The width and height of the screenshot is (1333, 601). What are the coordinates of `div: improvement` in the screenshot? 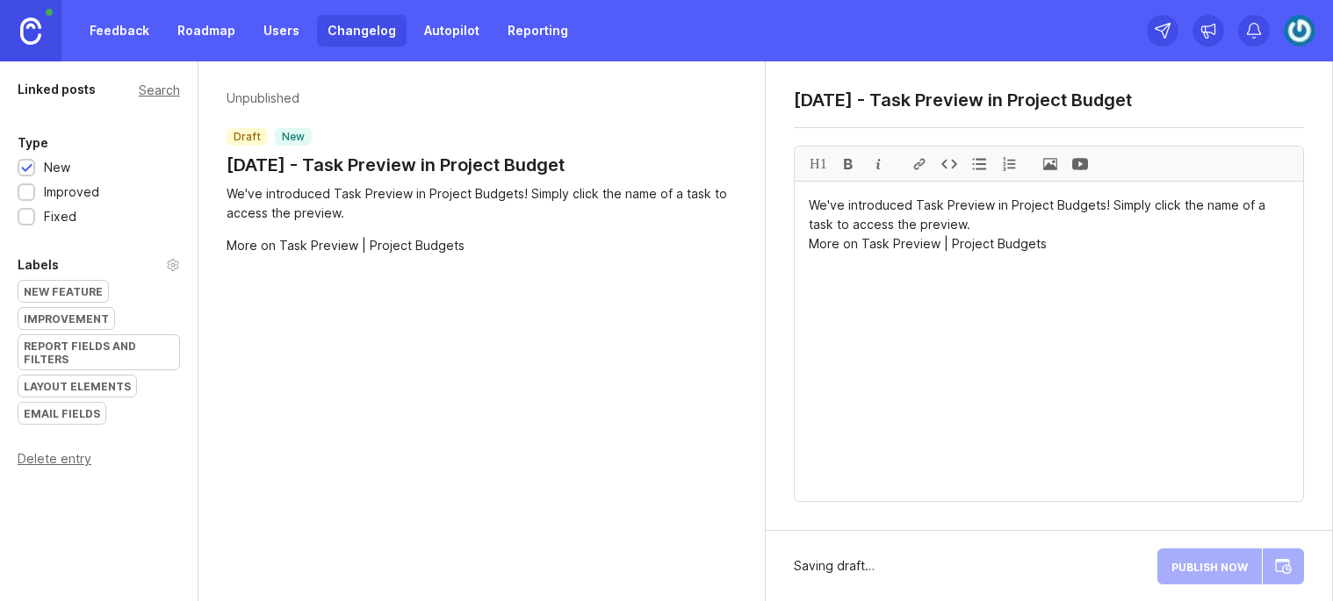 It's located at (66, 319).